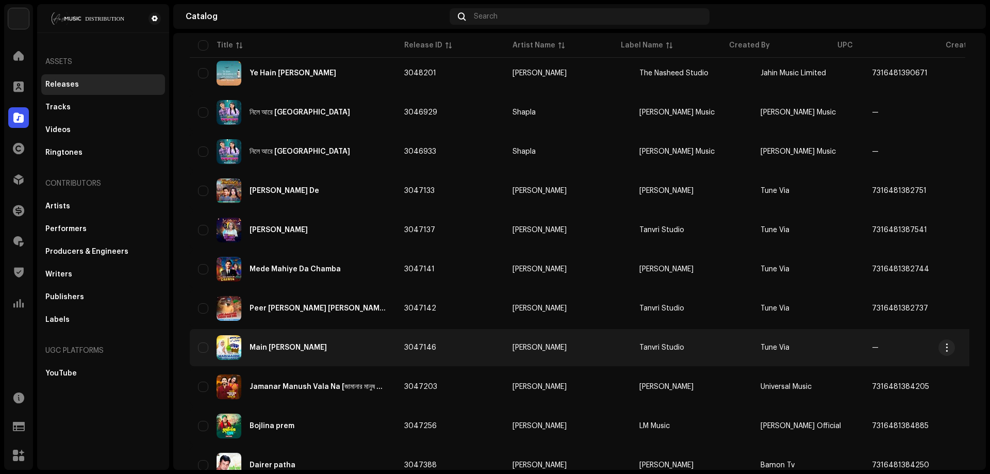 This screenshot has width=990, height=474. What do you see at coordinates (229, 269) in the screenshot?
I see `img: 2e0b1aef-ef46-4d2f-8f0c-25eb14d75b9a` at bounding box center [229, 269].